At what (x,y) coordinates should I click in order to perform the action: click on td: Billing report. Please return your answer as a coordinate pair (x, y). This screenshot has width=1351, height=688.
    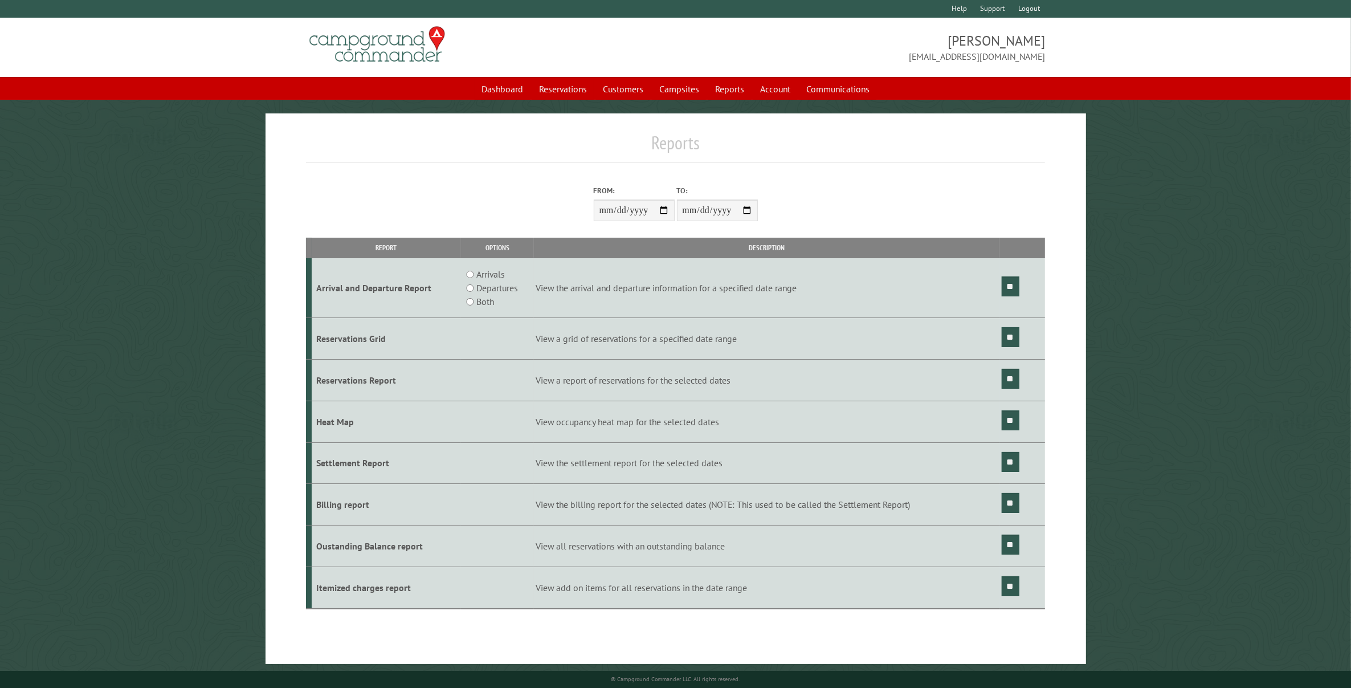
    Looking at the image, I should click on (386, 504).